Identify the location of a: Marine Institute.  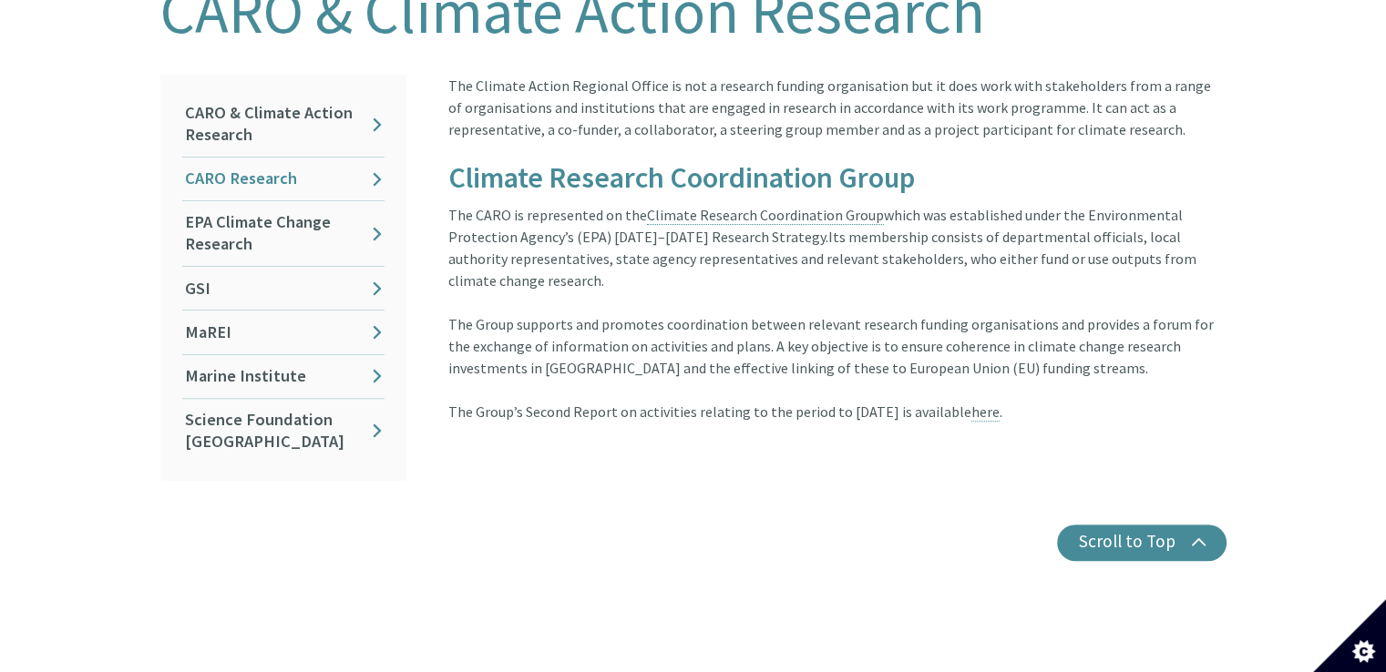
(283, 376).